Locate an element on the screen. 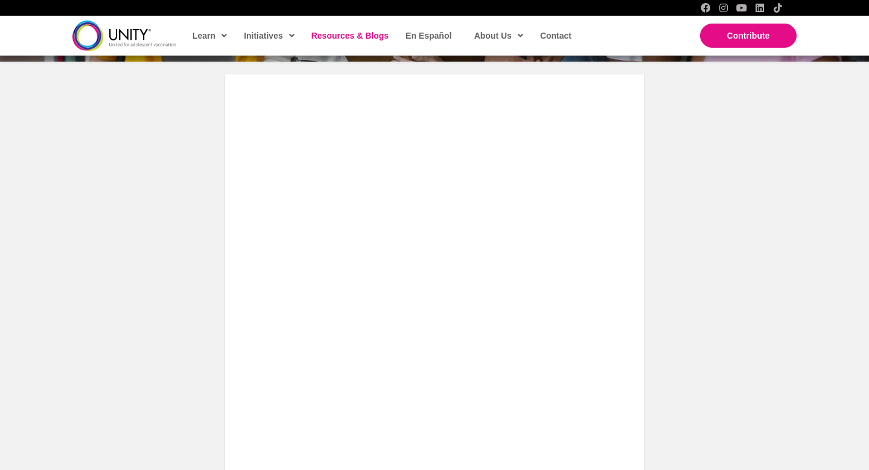 The image size is (869, 470). a: YouTube is located at coordinates (742, 8).